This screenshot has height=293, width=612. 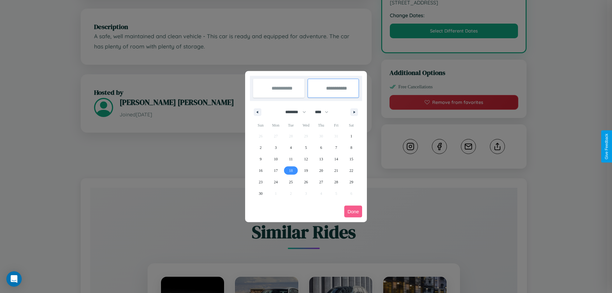 I want to click on button: 19, so click(x=306, y=171).